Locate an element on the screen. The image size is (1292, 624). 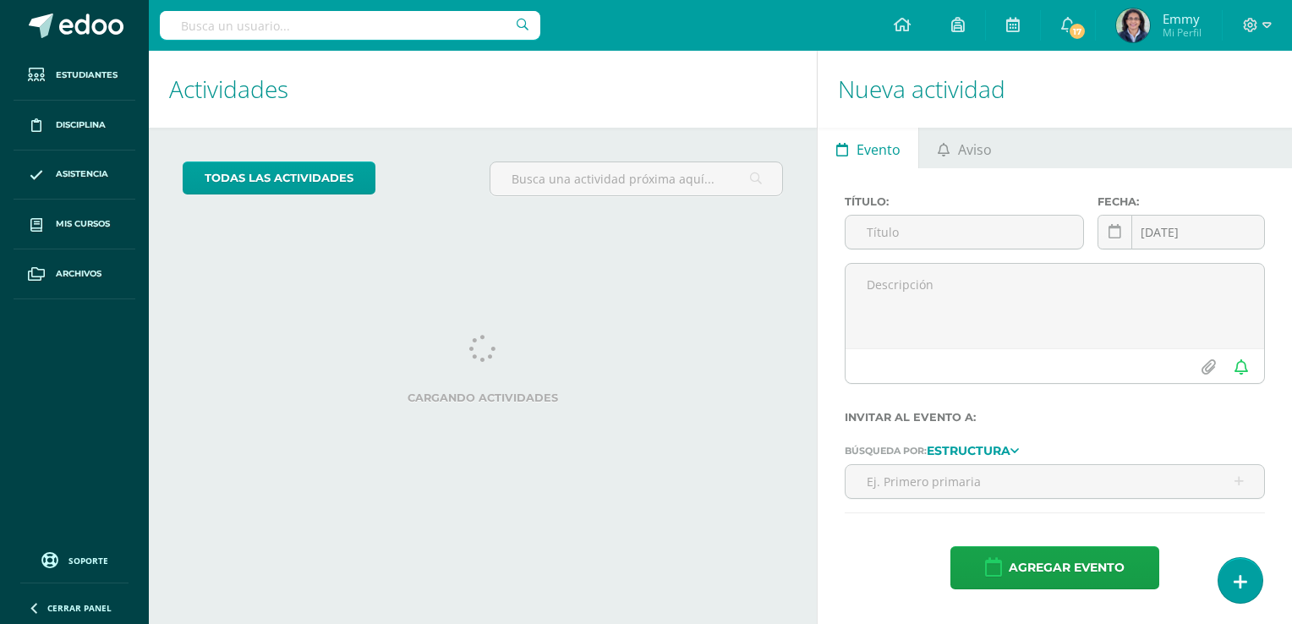
a: Asistencia is located at coordinates (74, 175).